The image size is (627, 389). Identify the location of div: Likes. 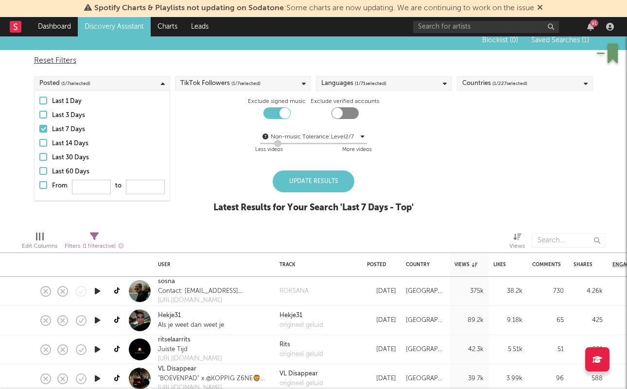
(501, 265).